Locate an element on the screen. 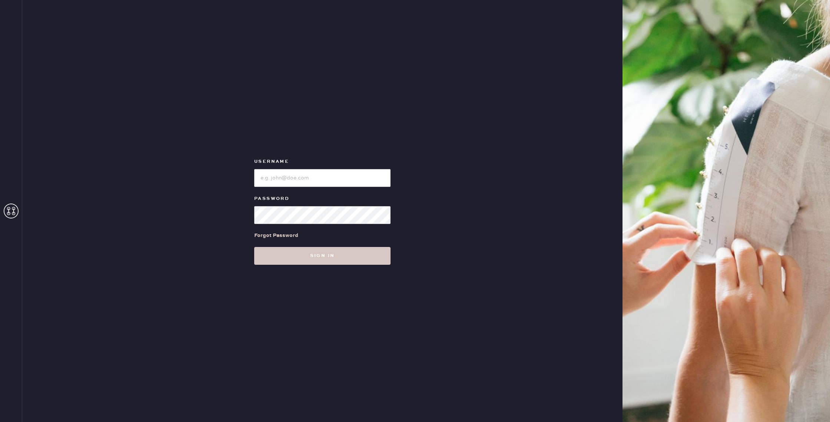 The image size is (830, 422). label: Password is located at coordinates (323, 199).